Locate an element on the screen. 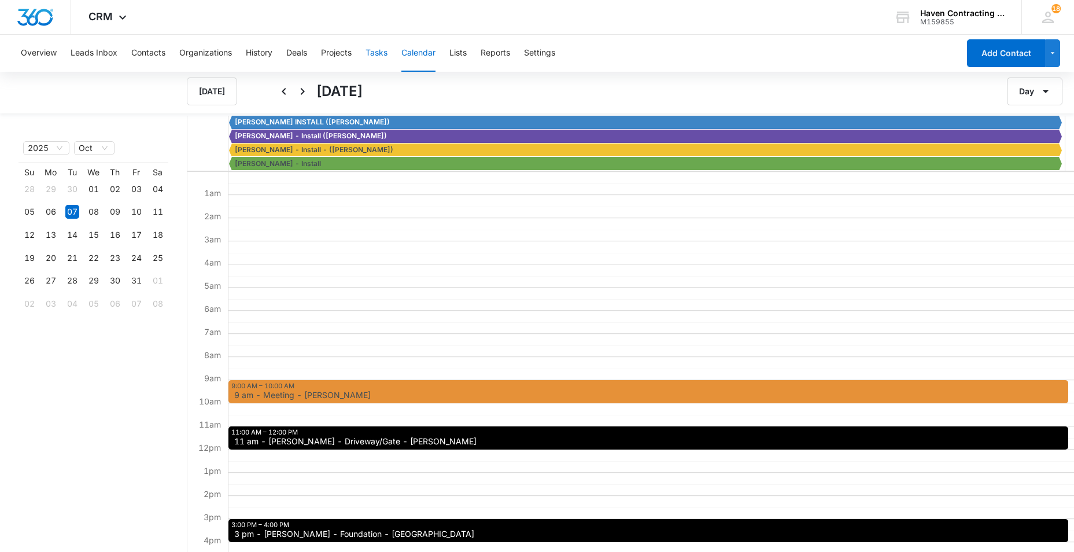 The height and width of the screenshot is (552, 1074). div: account id is located at coordinates (962, 22).